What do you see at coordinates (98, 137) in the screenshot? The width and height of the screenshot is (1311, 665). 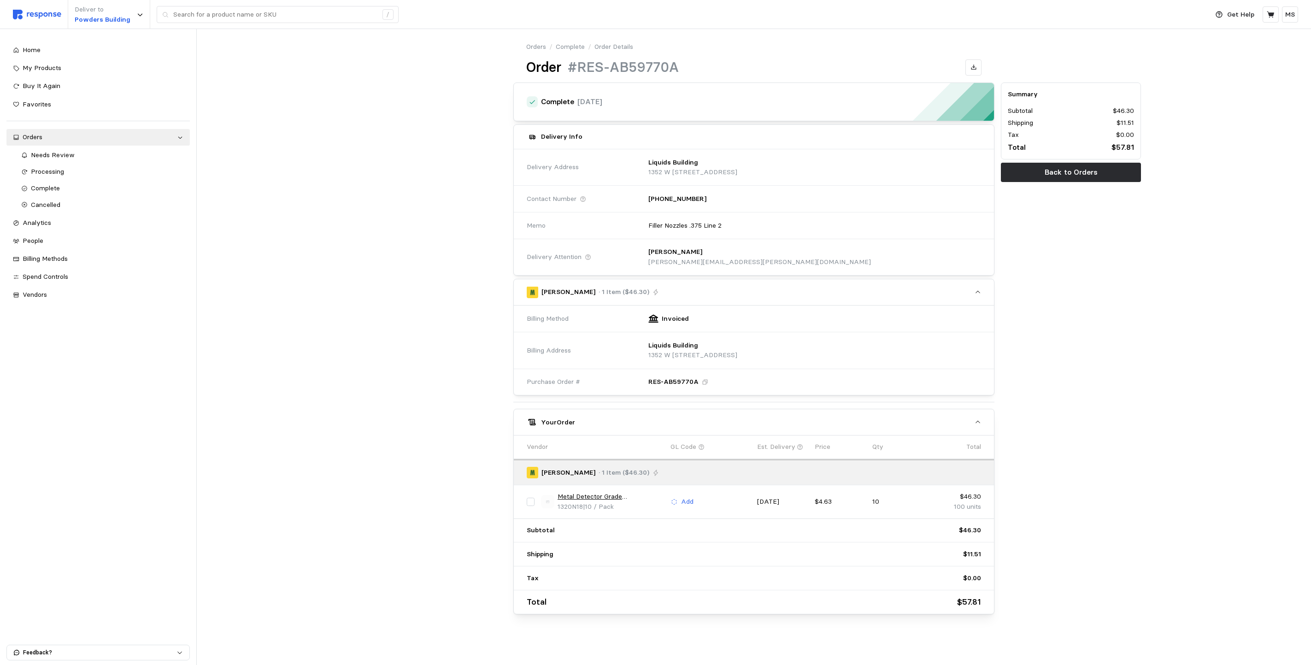 I see `div: Orders` at bounding box center [98, 137].